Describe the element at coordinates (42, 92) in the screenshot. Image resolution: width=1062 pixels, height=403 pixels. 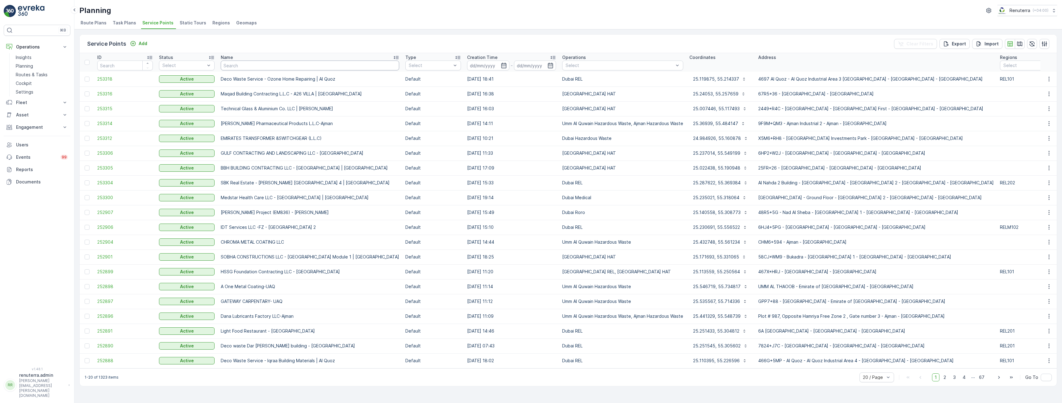
I see `a: Settings` at that location.